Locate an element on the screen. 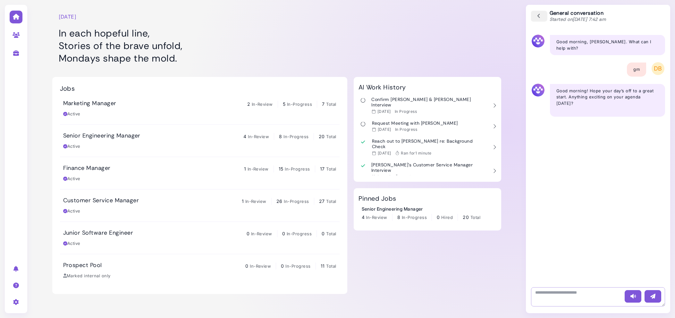 The height and width of the screenshot is (318, 675). span: 17 is located at coordinates (322, 169).